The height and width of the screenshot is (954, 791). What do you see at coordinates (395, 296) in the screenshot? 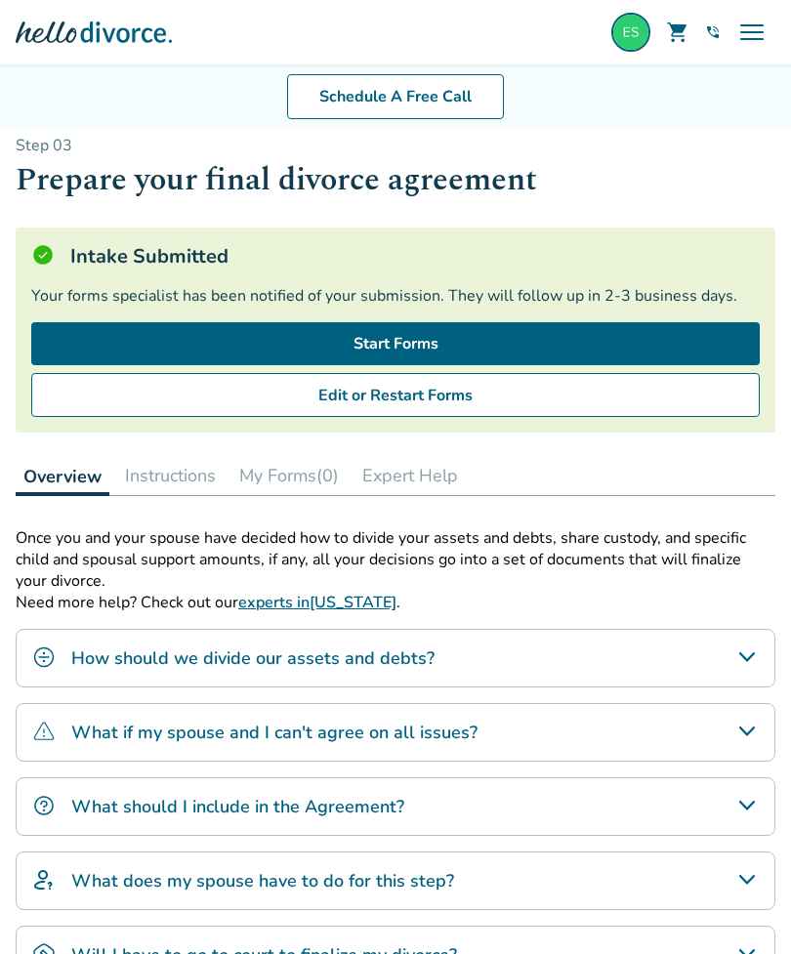
I see `div: Your forms specialist has been notified of your submission. They will follow up in 2-3 business d...` at bounding box center [395, 296].